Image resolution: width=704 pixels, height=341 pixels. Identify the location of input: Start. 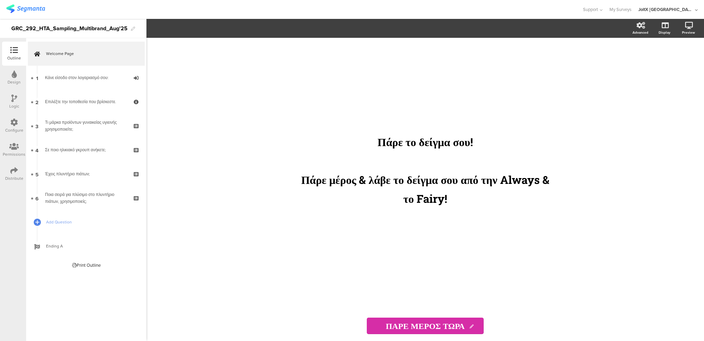
(425, 326).